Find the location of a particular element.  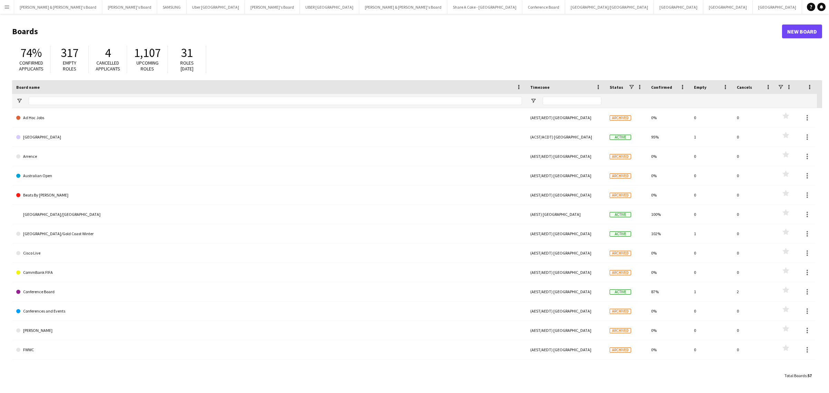

div: 2 is located at coordinates (754, 292).